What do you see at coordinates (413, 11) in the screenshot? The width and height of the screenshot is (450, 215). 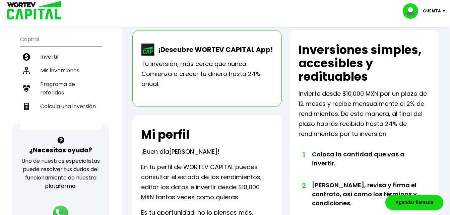 I see `img: profile-image` at bounding box center [413, 11].